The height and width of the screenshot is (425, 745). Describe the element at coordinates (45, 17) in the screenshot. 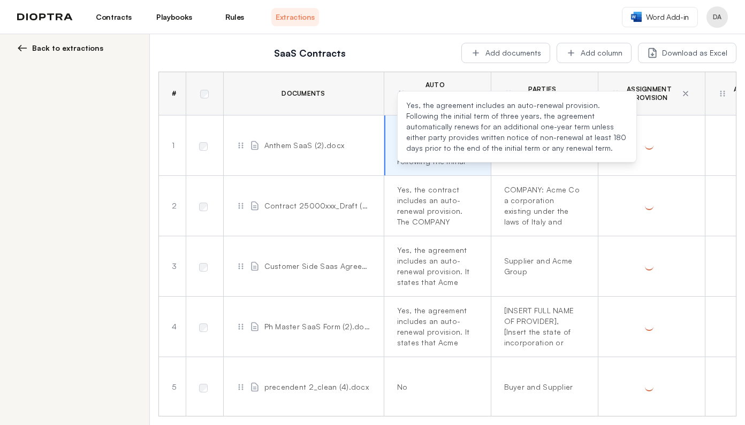

I see `img: logo` at that location.